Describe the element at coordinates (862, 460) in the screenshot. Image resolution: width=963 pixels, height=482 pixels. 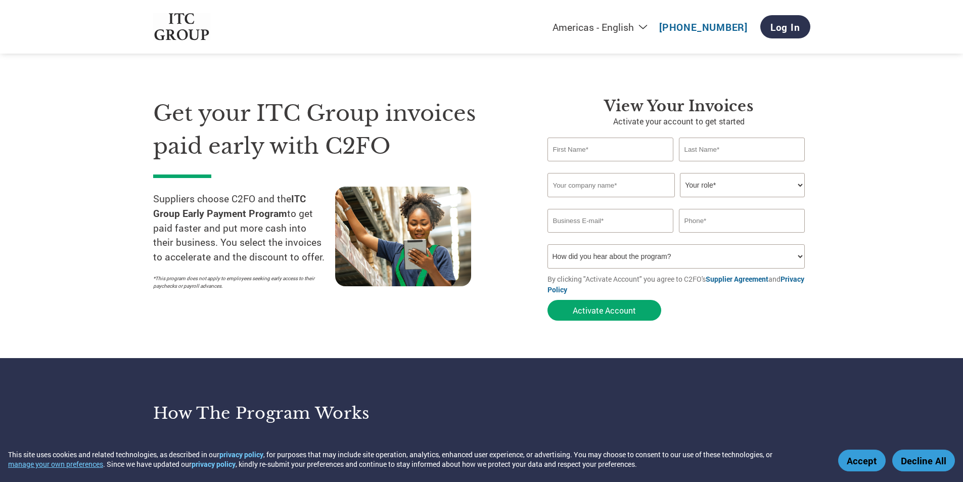
I see `button: Accept` at that location.